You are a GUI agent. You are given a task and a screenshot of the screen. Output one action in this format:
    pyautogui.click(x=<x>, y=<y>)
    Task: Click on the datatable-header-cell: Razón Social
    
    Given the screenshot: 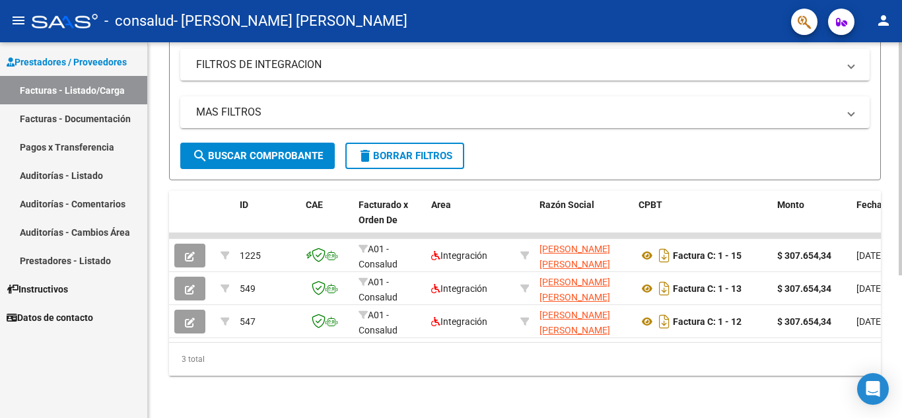 What is the action you would take?
    pyautogui.click(x=584, y=220)
    